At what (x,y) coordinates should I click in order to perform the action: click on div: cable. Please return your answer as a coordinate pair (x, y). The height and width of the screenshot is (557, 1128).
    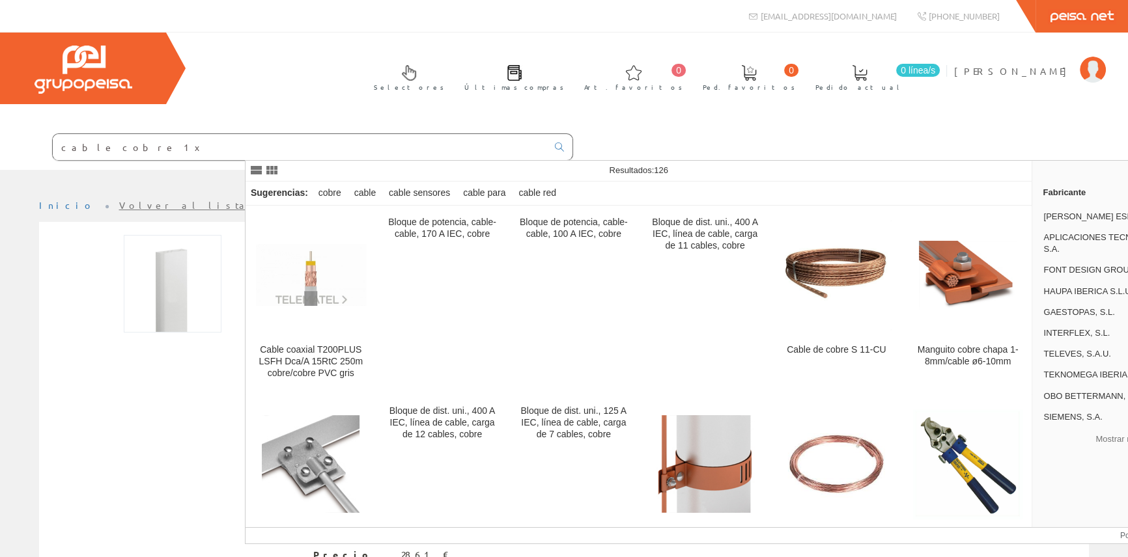
    Looking at the image, I should click on (365, 193).